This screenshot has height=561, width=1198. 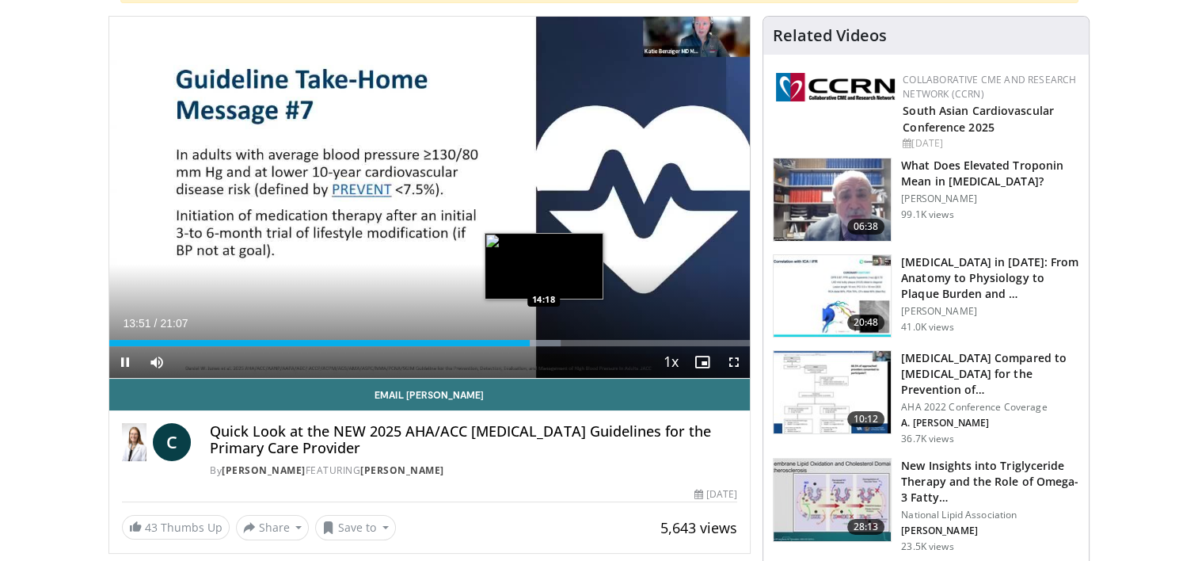 What do you see at coordinates (734, 362) in the screenshot?
I see `button: Fullscreen` at bounding box center [734, 362].